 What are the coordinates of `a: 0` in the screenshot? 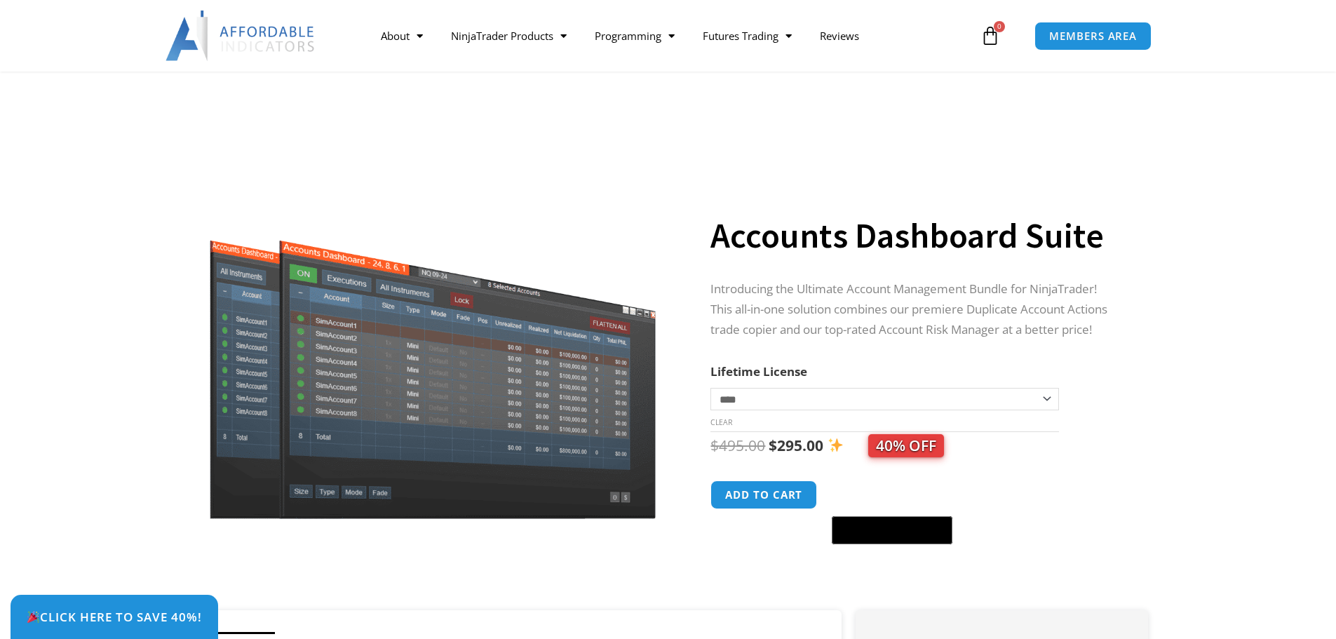 It's located at (990, 36).